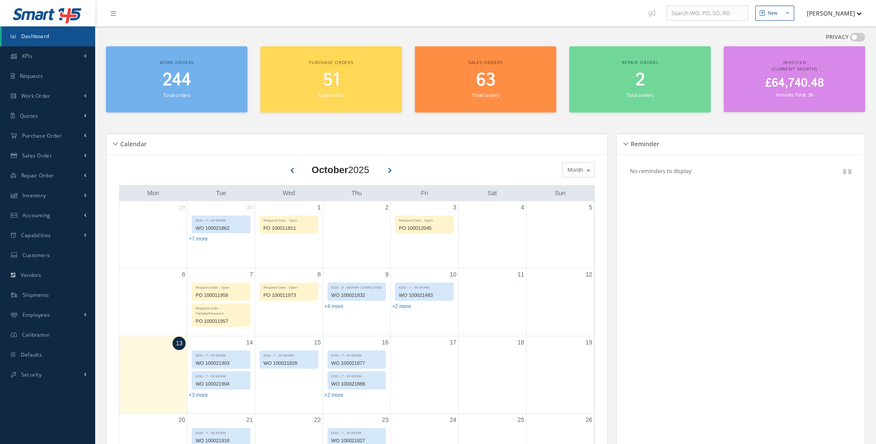  What do you see at coordinates (589, 419) in the screenshot?
I see `a: October 26, 2025` at bounding box center [589, 419].